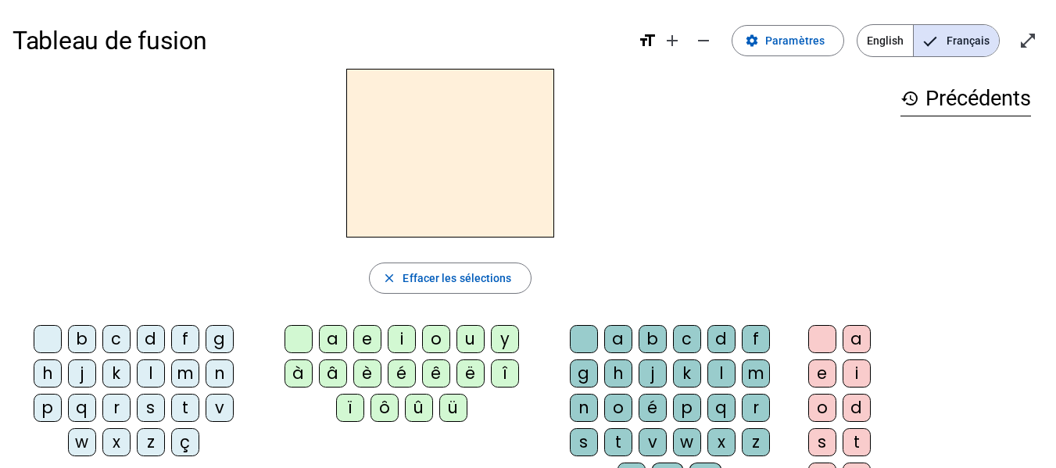 The image size is (1056, 468). What do you see at coordinates (1028, 41) in the screenshot?
I see `button: Entrer en plein écran` at bounding box center [1028, 41].